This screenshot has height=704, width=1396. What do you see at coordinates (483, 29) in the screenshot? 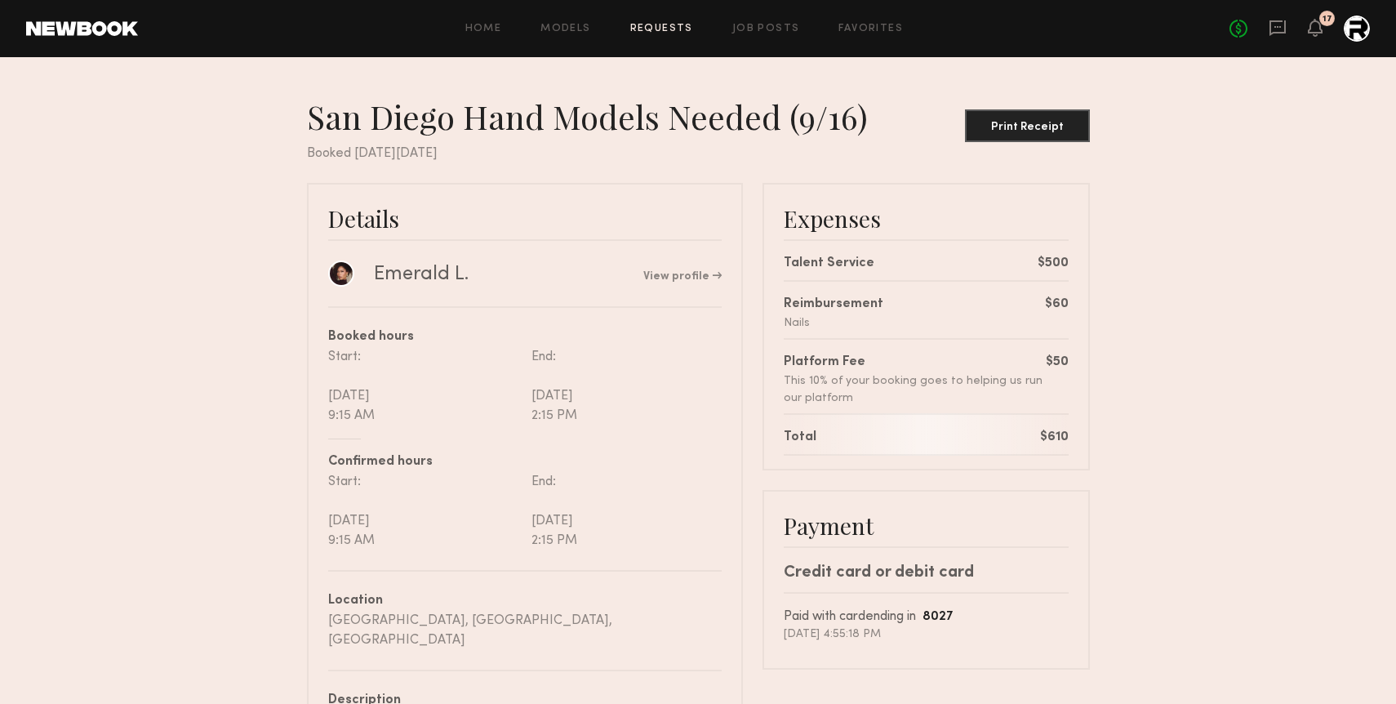
I see `a: Home` at bounding box center [483, 29].